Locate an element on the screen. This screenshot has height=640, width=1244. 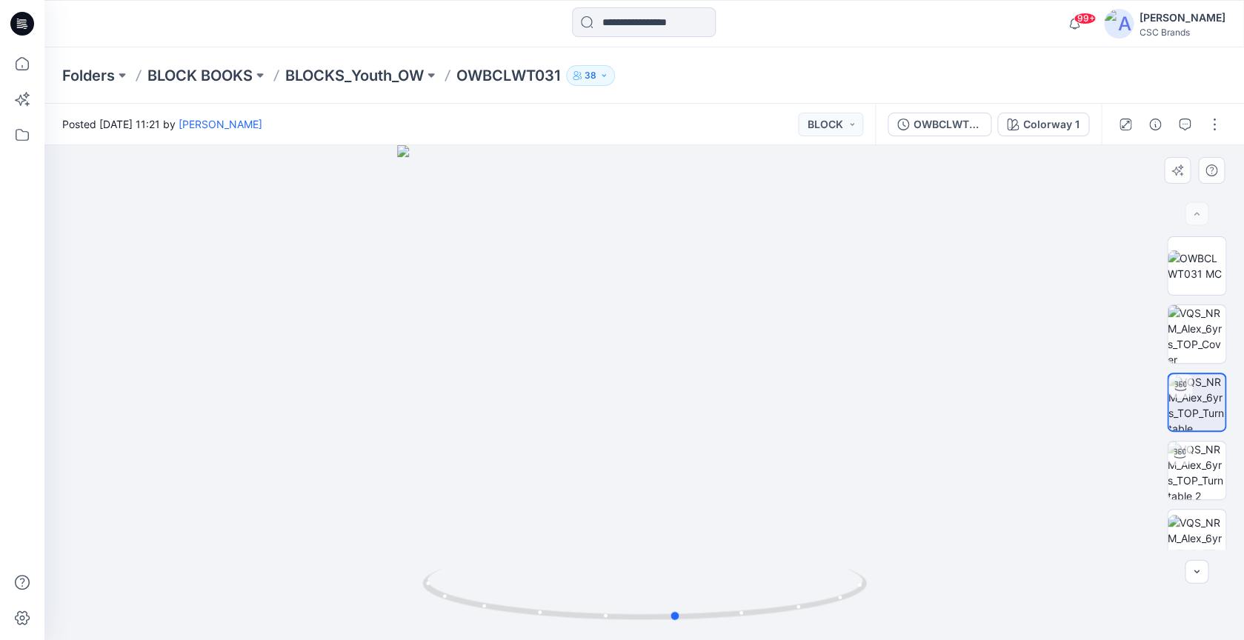
button: Details is located at coordinates (1155, 125).